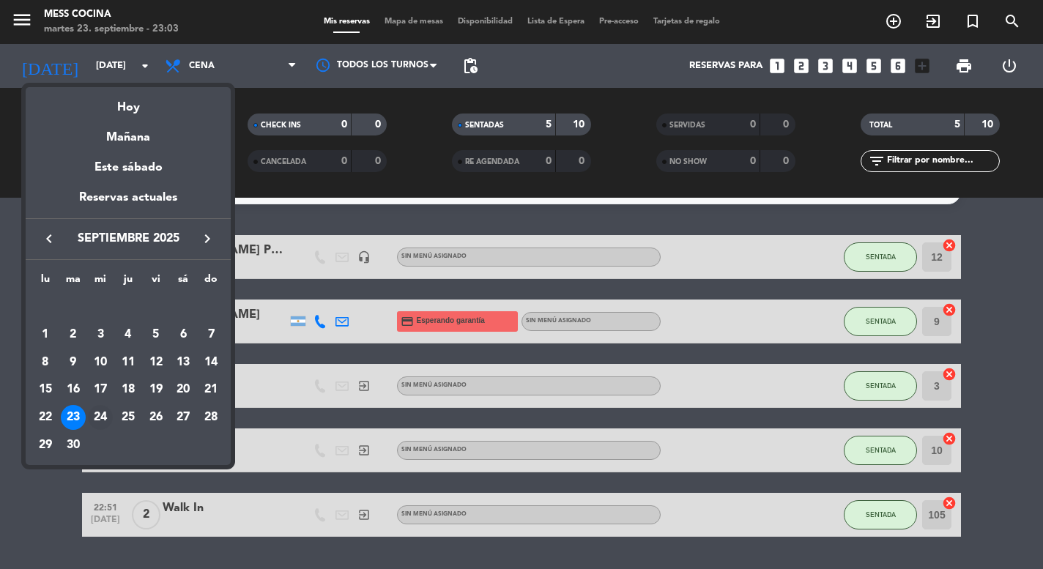 Image resolution: width=1043 pixels, height=569 pixels. What do you see at coordinates (73, 335) in the screenshot?
I see `div: 2` at bounding box center [73, 335].